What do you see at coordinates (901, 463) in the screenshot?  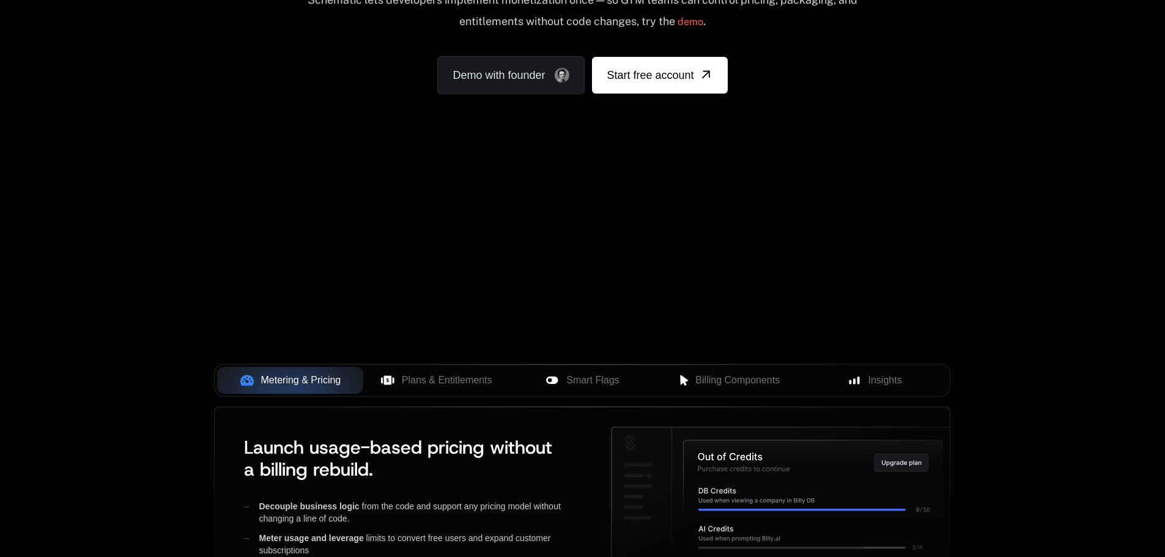 I see `g: Upgrade plan` at bounding box center [901, 463].